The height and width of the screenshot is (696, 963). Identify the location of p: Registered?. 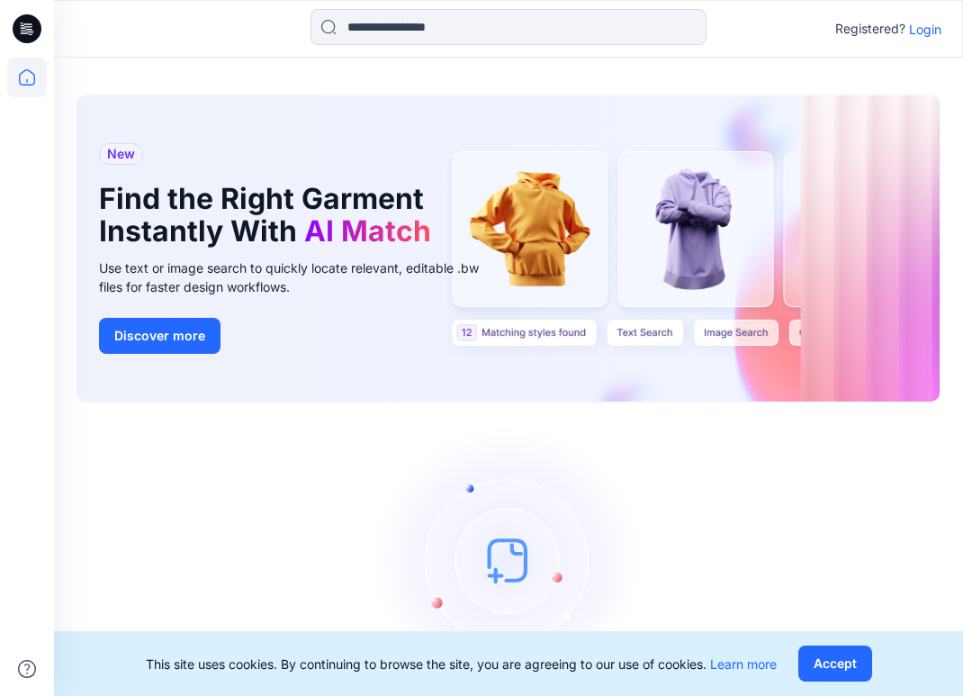
(870, 29).